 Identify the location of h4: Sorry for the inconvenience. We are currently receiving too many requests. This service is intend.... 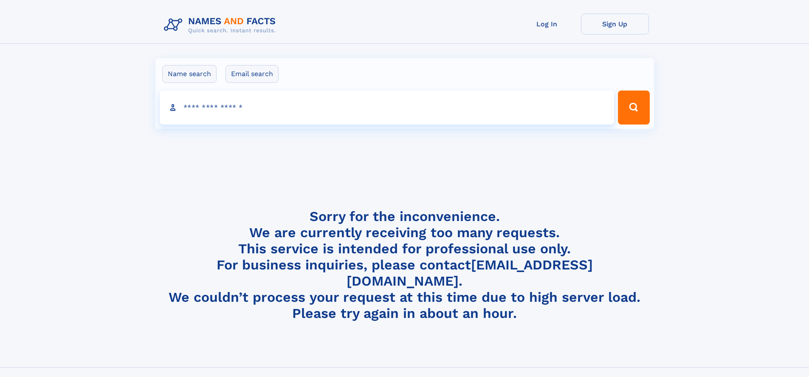
(405, 265).